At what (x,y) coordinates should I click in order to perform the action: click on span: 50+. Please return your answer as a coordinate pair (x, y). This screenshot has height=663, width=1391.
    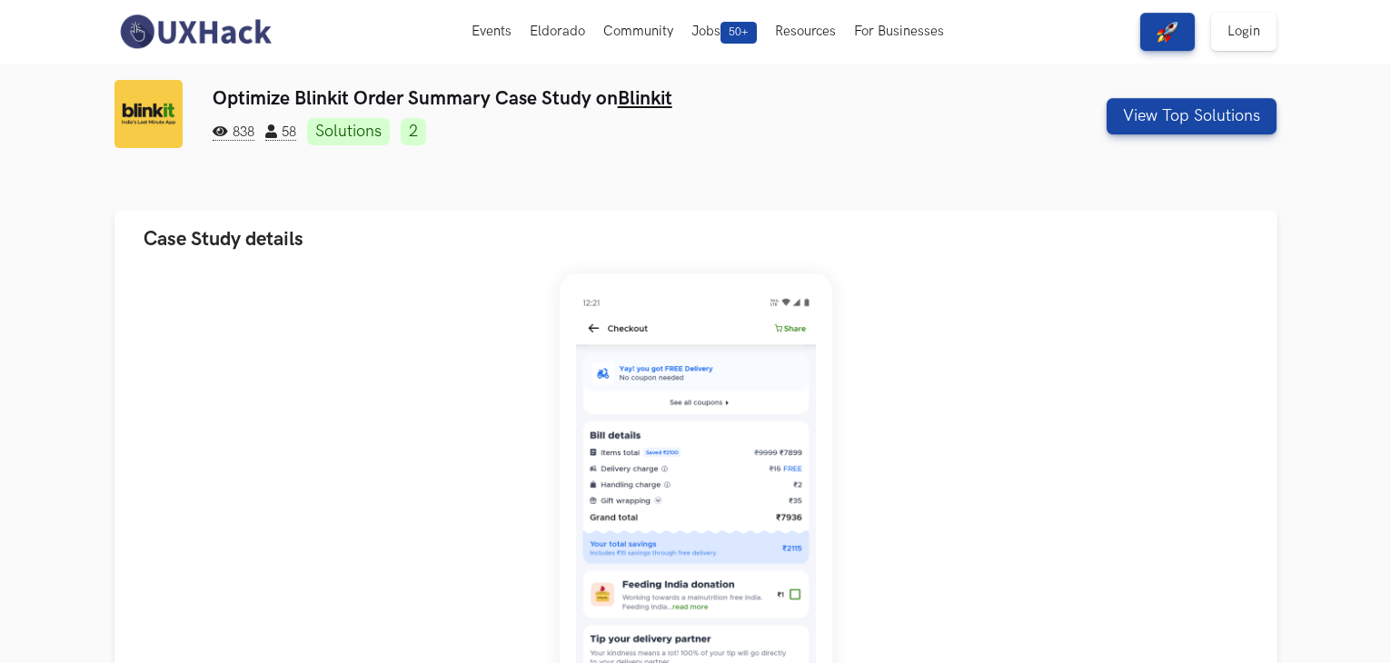
    Looking at the image, I should click on (739, 33).